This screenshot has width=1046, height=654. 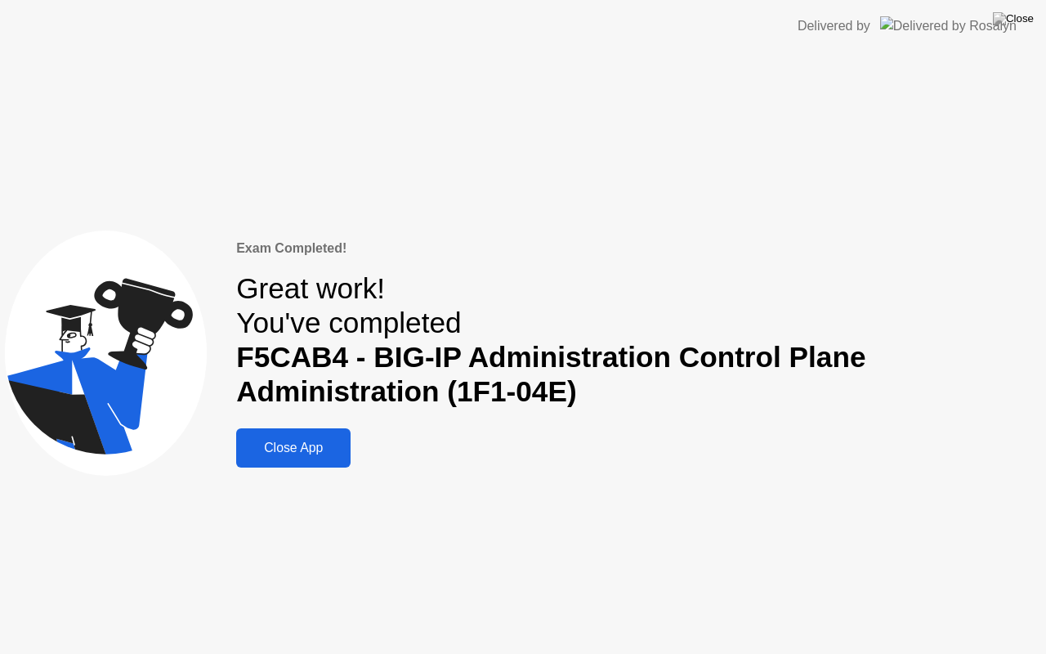 What do you see at coordinates (834, 26) in the screenshot?
I see `div: Delivered by` at bounding box center [834, 26].